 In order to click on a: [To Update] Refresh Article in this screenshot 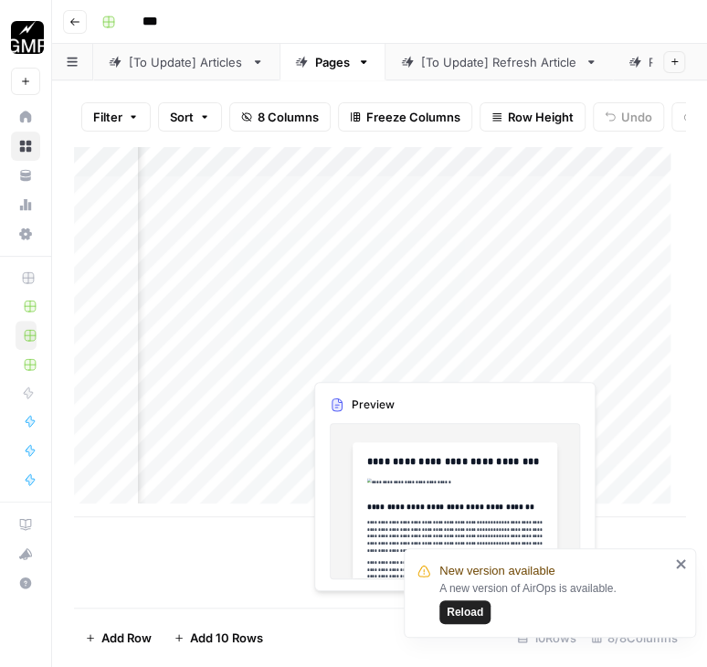, I will do `click(499, 62)`.